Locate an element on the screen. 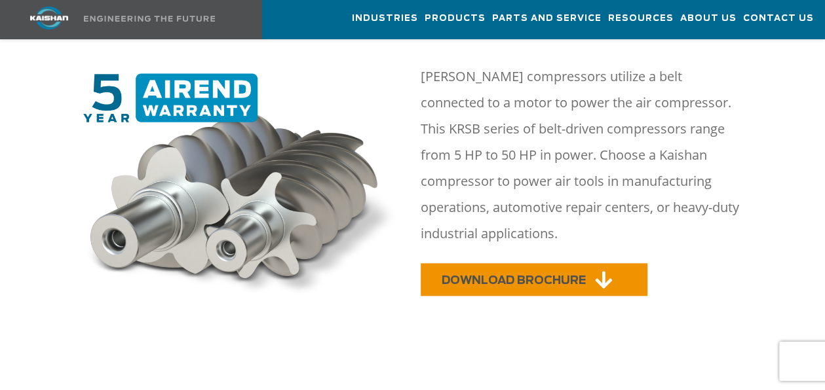 The width and height of the screenshot is (825, 390). a: DOWNLOAD BROCHURE is located at coordinates (534, 280).